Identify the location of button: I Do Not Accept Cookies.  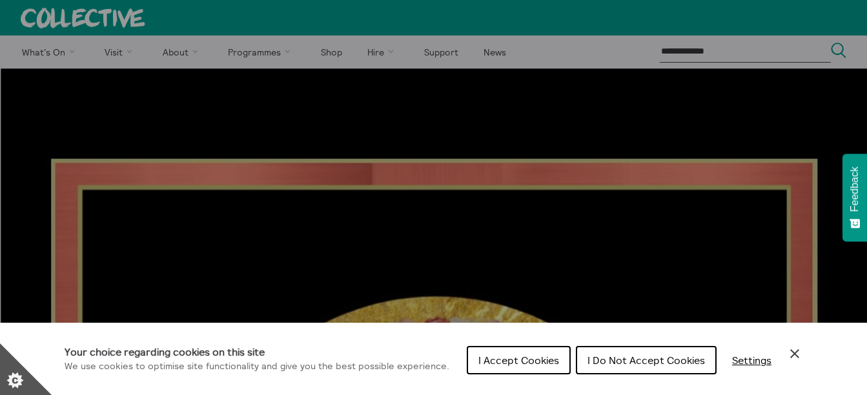
(647, 360).